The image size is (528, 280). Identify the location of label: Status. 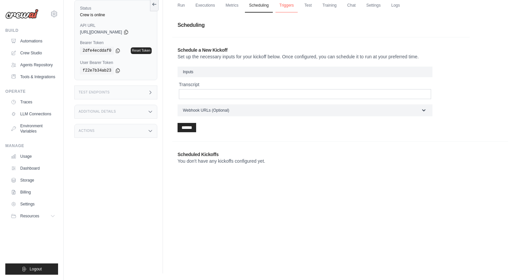
(116, 8).